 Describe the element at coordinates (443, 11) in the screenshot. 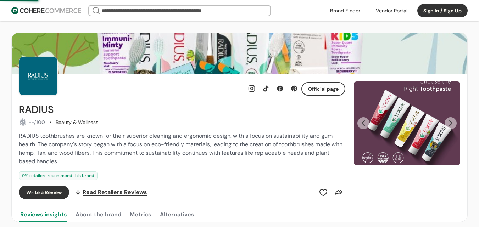

I see `button: Sign In / Sign Up` at that location.